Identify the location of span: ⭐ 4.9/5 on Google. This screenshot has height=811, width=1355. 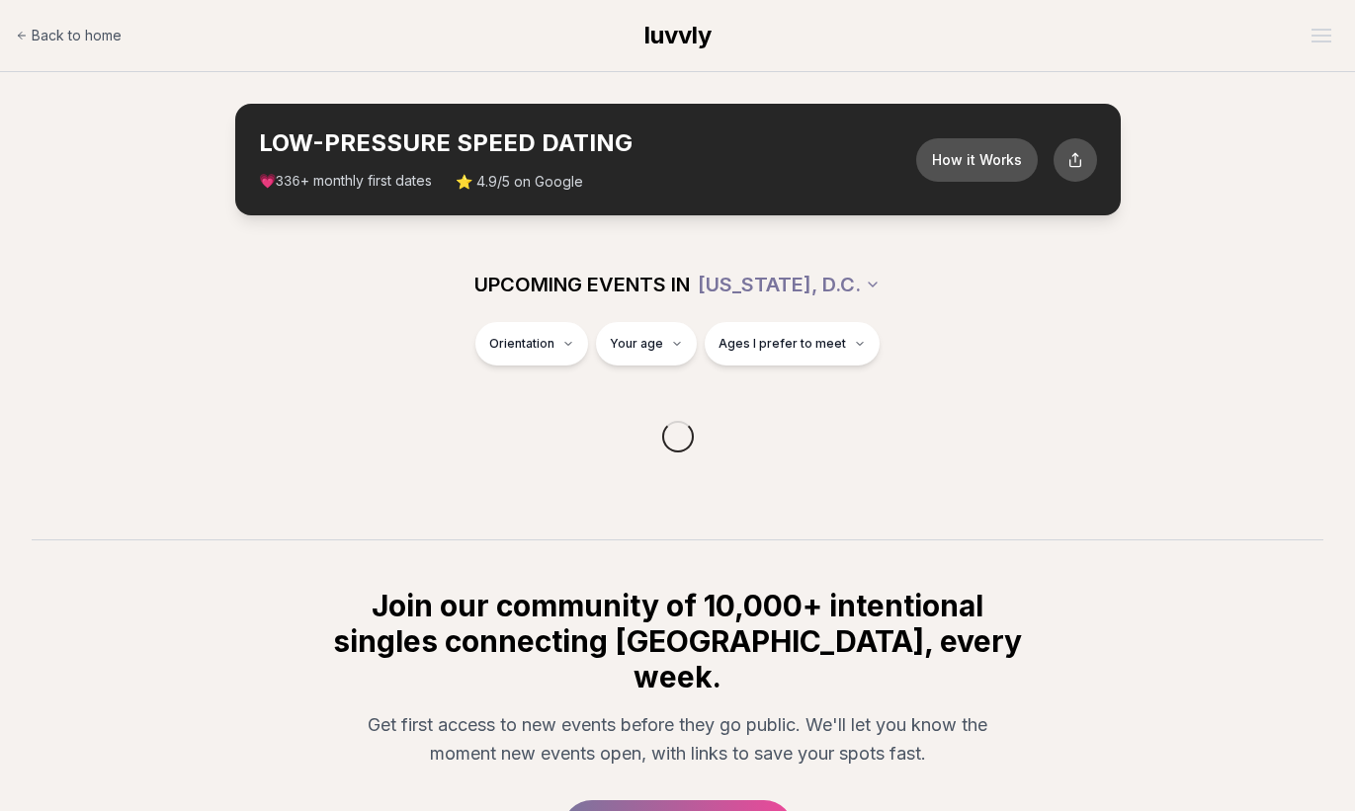
(519, 182).